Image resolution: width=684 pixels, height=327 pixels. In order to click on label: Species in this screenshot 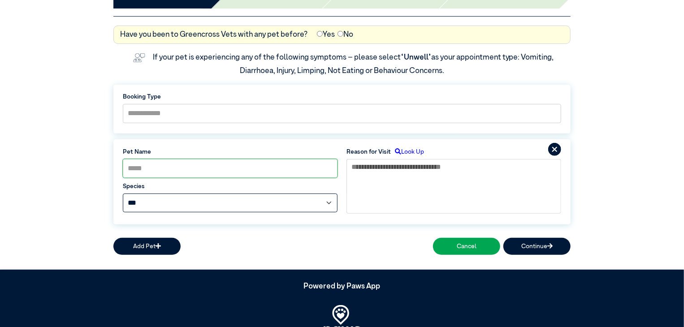, I will do `click(230, 186)`.